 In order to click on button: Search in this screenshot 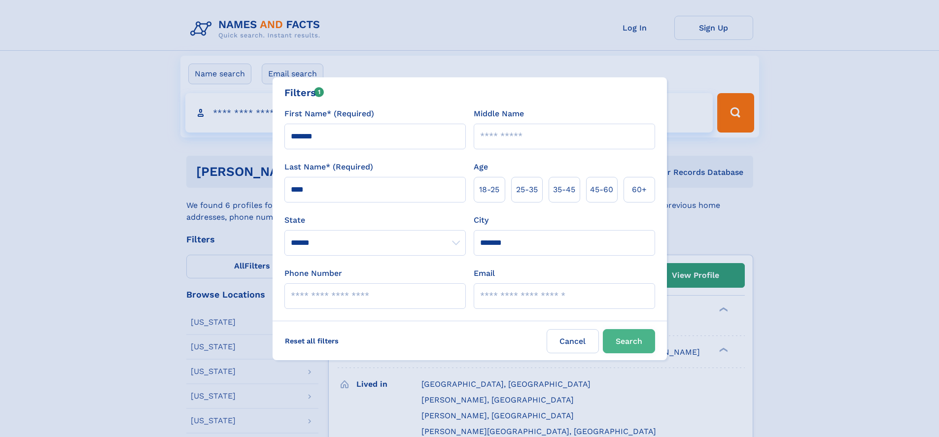, I will do `click(629, 341)`.